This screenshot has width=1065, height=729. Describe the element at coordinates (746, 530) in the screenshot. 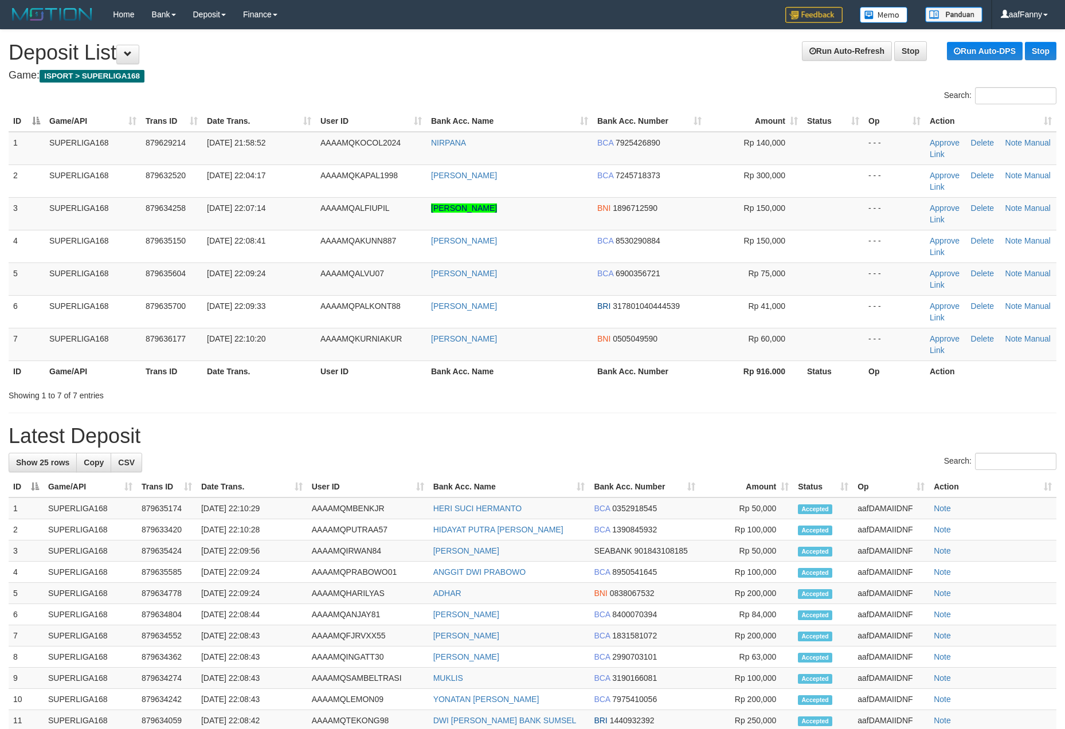

I see `td: Rp 100,000` at that location.